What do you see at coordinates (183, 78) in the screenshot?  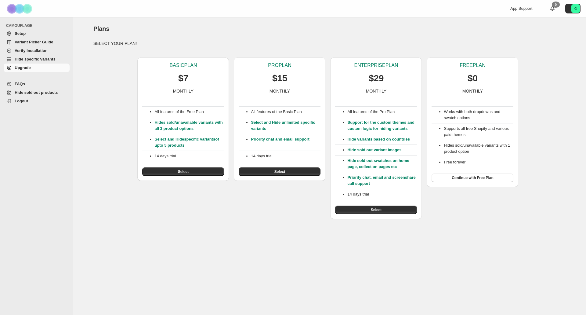 I see `p: $7` at bounding box center [183, 78].